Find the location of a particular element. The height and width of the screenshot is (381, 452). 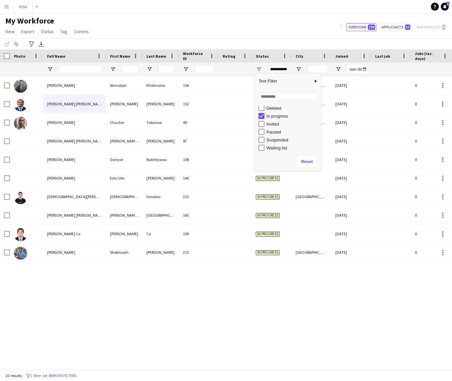

div: 233 is located at coordinates (199, 197).